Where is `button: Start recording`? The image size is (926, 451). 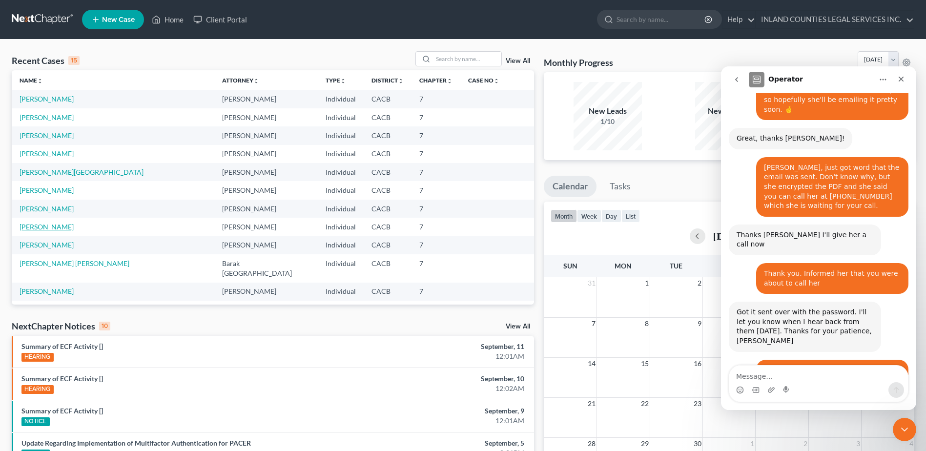
button: Start recording is located at coordinates (66, 324).